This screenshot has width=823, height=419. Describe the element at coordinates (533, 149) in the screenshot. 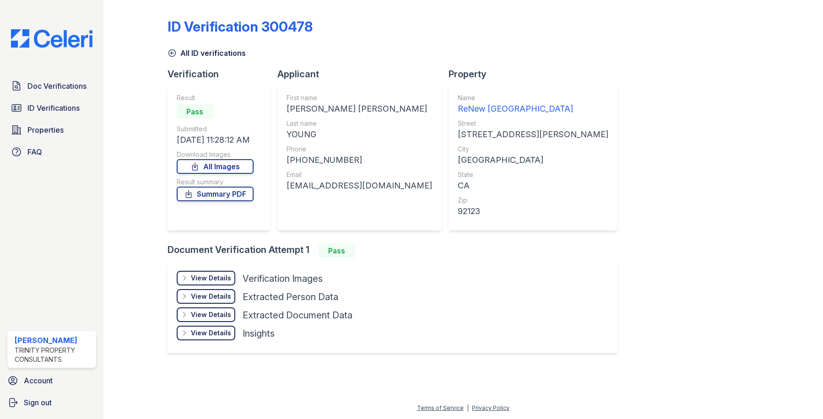

I see `div: City` at that location.